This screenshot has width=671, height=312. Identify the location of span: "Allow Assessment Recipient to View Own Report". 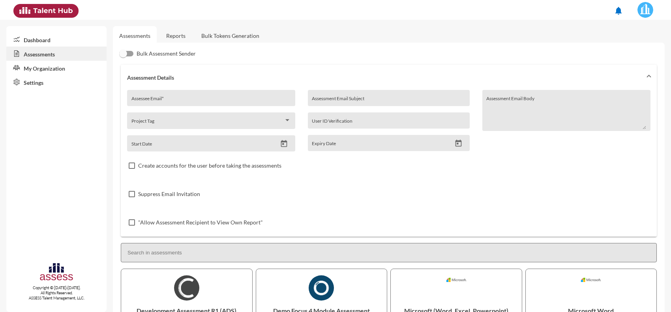
(200, 223).